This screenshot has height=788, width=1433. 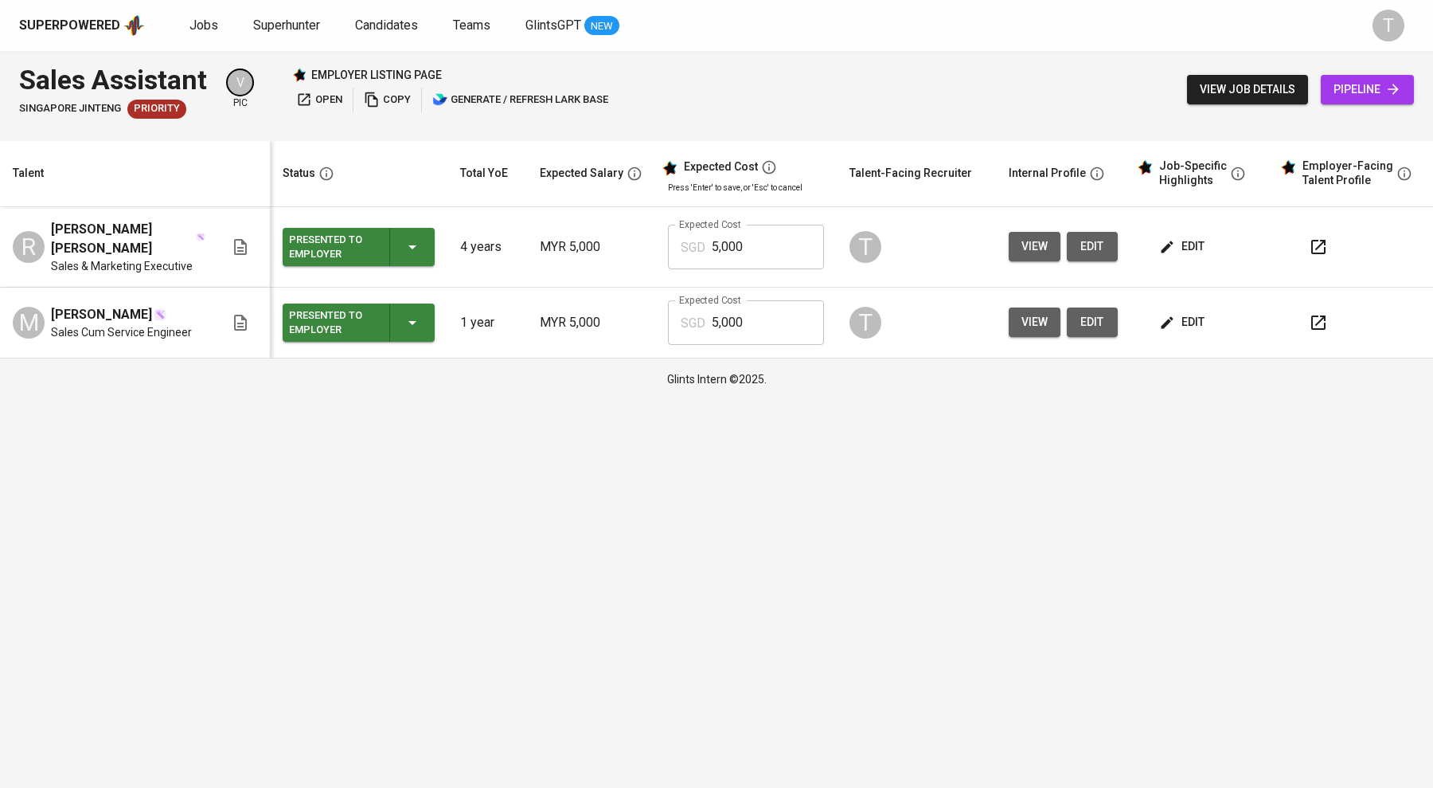 What do you see at coordinates (82, 25) in the screenshot?
I see `a: Superpoweredapp logo` at bounding box center [82, 25].